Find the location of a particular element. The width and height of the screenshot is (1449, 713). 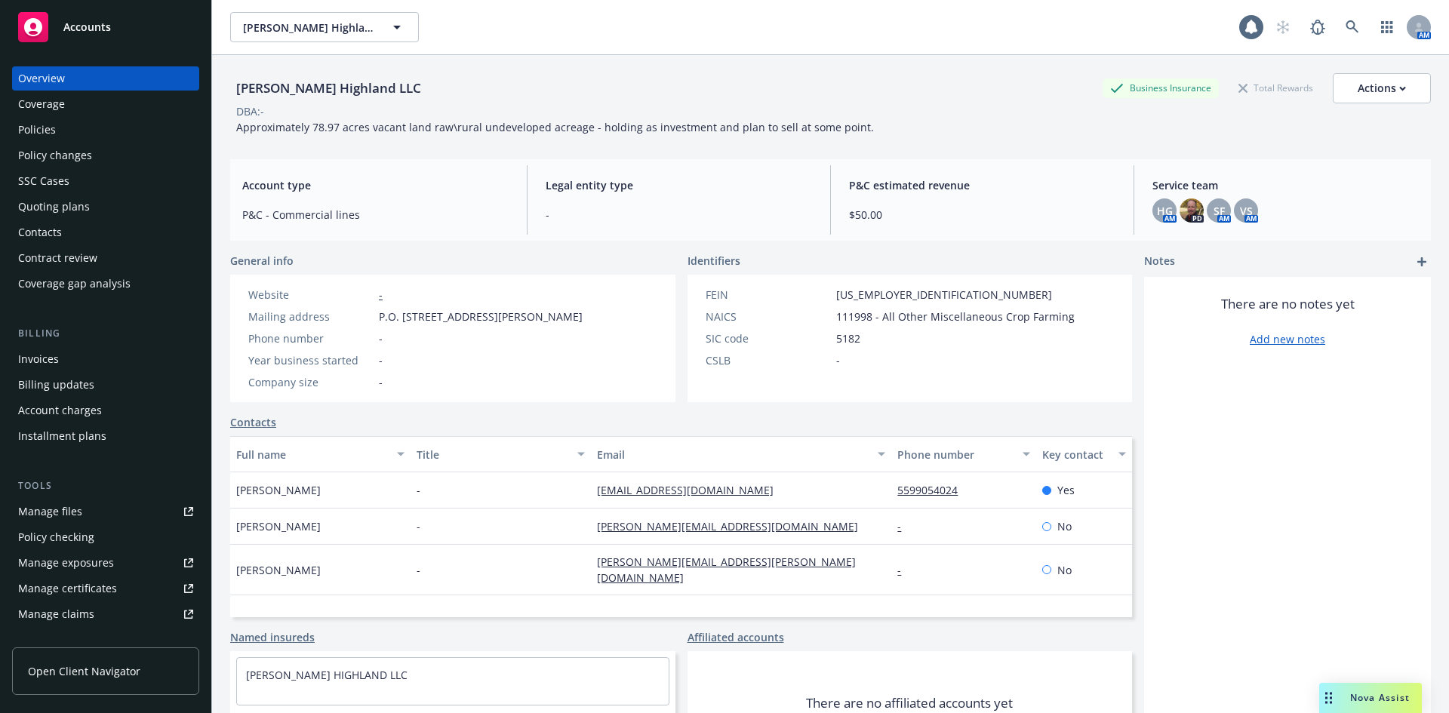

button: Full name is located at coordinates (320, 454).